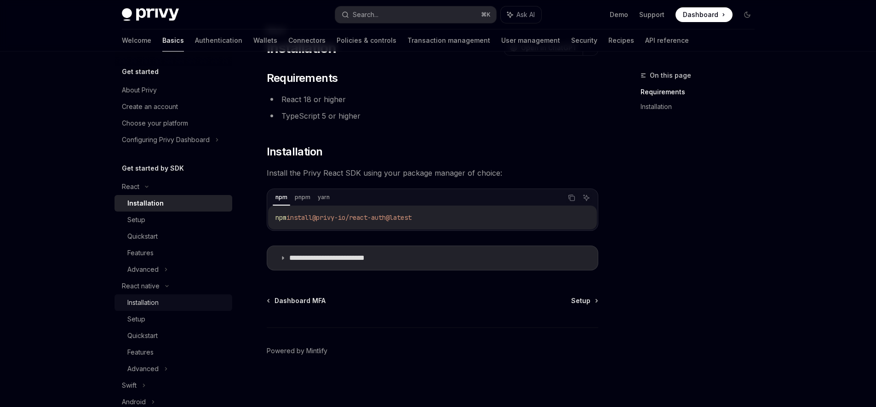 This screenshot has width=876, height=407. I want to click on h5: Get started, so click(140, 72).